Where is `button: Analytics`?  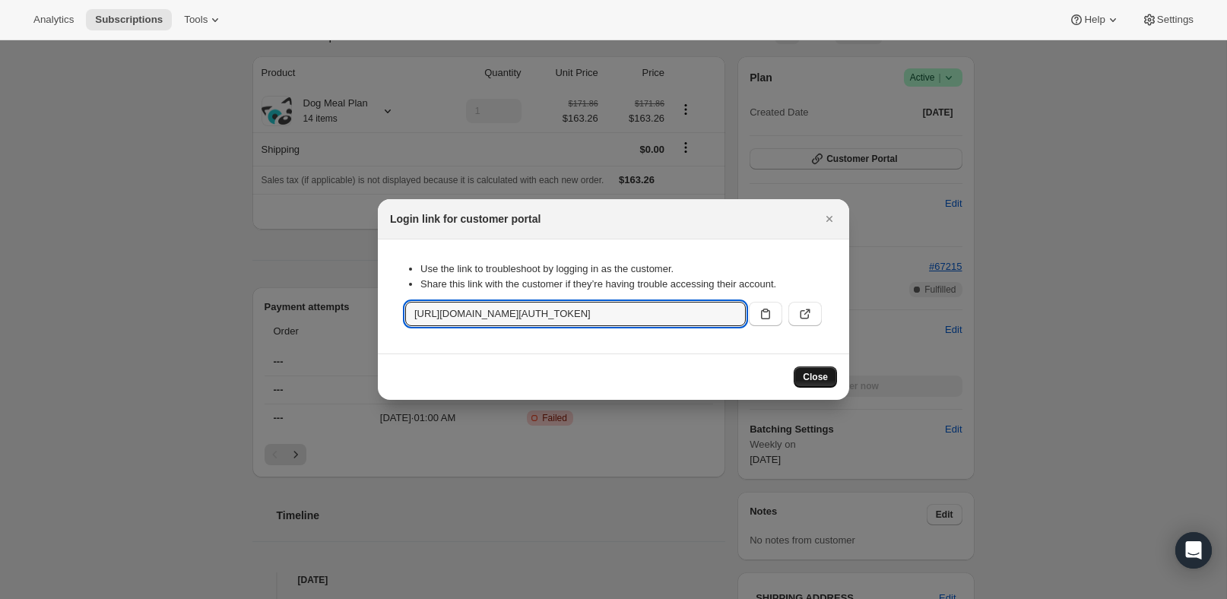 button: Analytics is located at coordinates (53, 20).